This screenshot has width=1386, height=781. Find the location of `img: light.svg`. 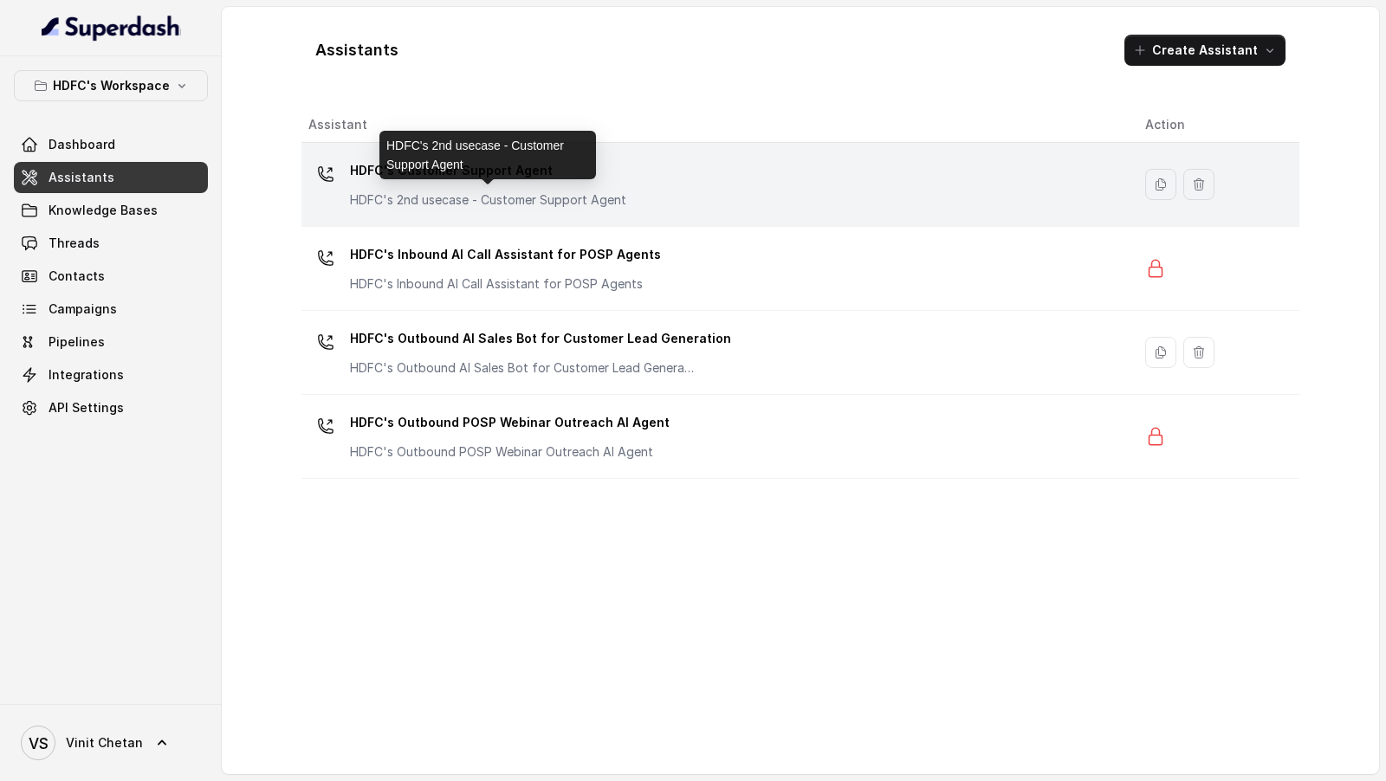

img: light.svg is located at coordinates (111, 28).